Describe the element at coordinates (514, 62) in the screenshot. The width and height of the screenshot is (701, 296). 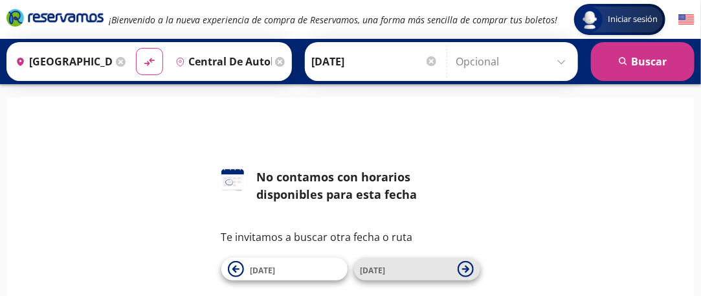
I see `input: Opcional` at that location.